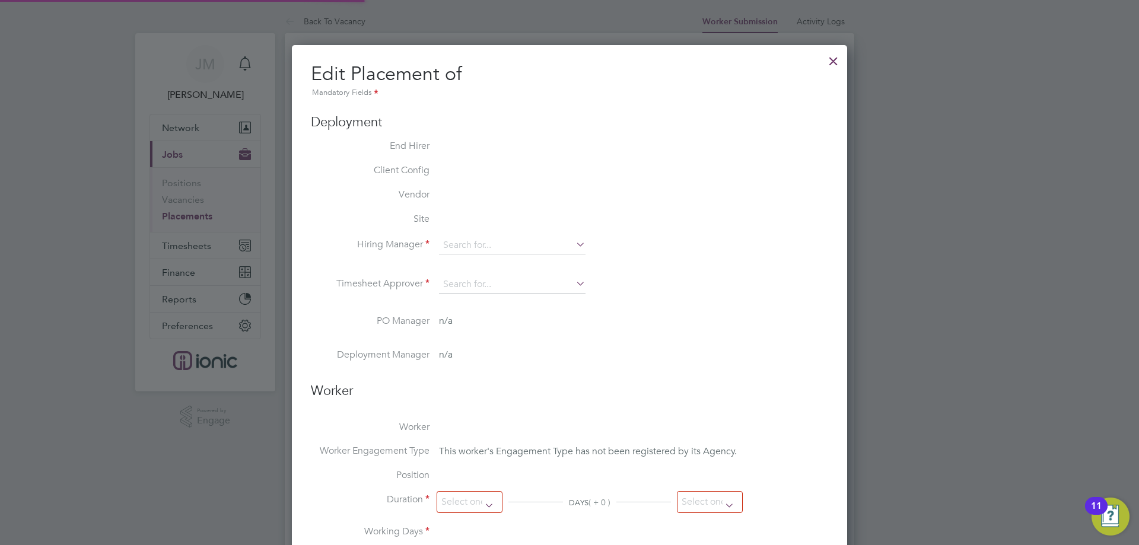 This screenshot has height=545, width=1139. What do you see at coordinates (570, 93) in the screenshot?
I see `div: Mandatory Fields` at bounding box center [570, 93].